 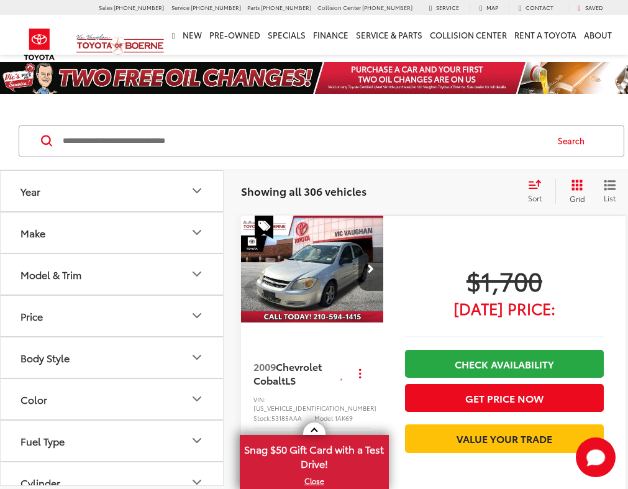 What do you see at coordinates (262, 417) in the screenshot?
I see `span: Stock:` at bounding box center [262, 417].